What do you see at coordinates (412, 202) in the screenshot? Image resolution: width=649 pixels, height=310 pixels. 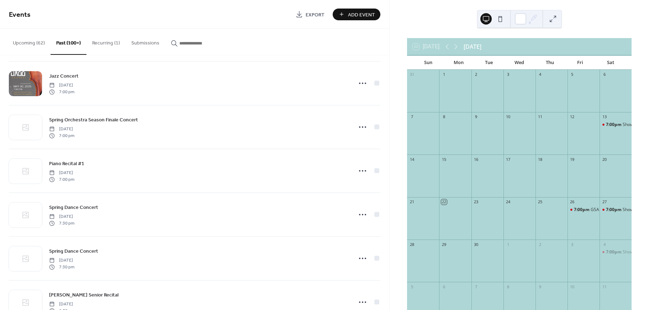 I see `div: 21` at bounding box center [412, 202].